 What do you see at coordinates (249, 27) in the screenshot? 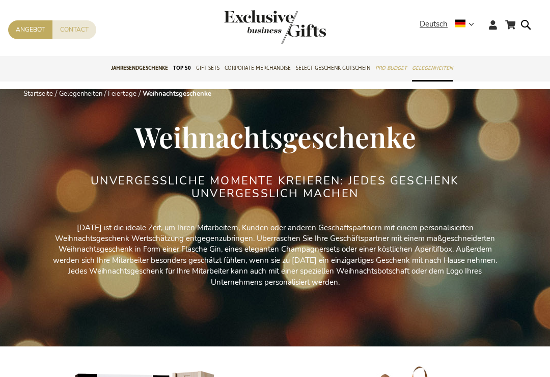
I see `a: store logo` at bounding box center [249, 27].